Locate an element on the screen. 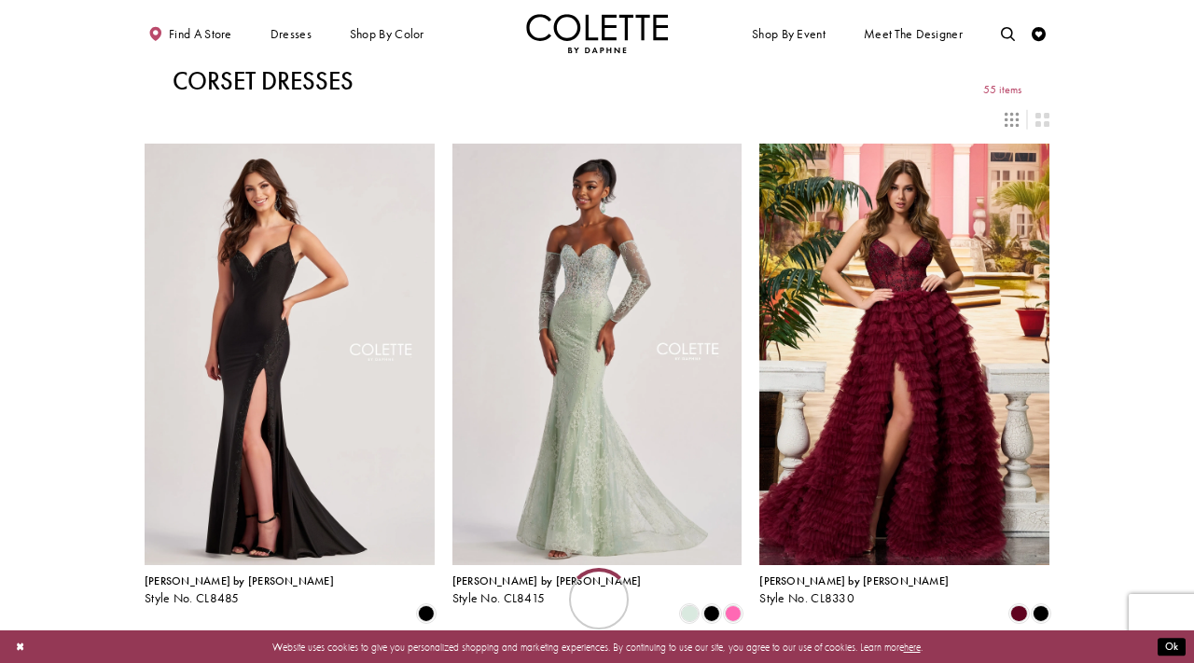 This screenshot has width=1194, height=663. div: Colette by Daphne Style No. CL8415 is located at coordinates (547, 590).